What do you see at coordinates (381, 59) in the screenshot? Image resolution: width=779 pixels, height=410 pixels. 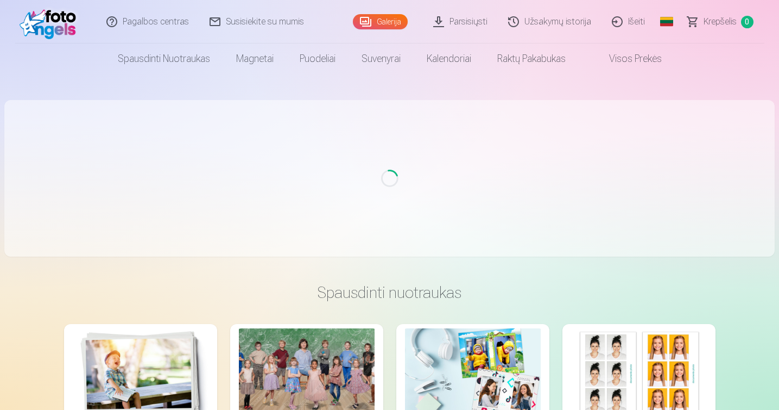 I see `a: Suvenyrai` at bounding box center [381, 59].